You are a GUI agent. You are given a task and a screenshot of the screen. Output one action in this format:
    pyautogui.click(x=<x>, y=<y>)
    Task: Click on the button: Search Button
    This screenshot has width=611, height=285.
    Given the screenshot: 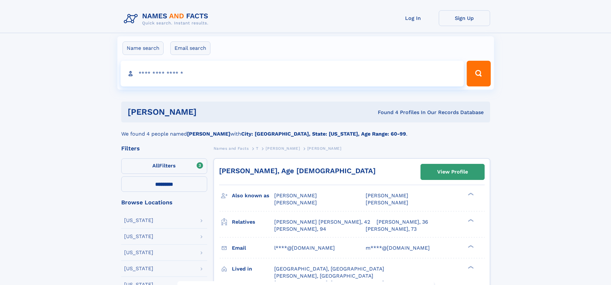 What is the action you would take?
    pyautogui.click(x=479, y=73)
    